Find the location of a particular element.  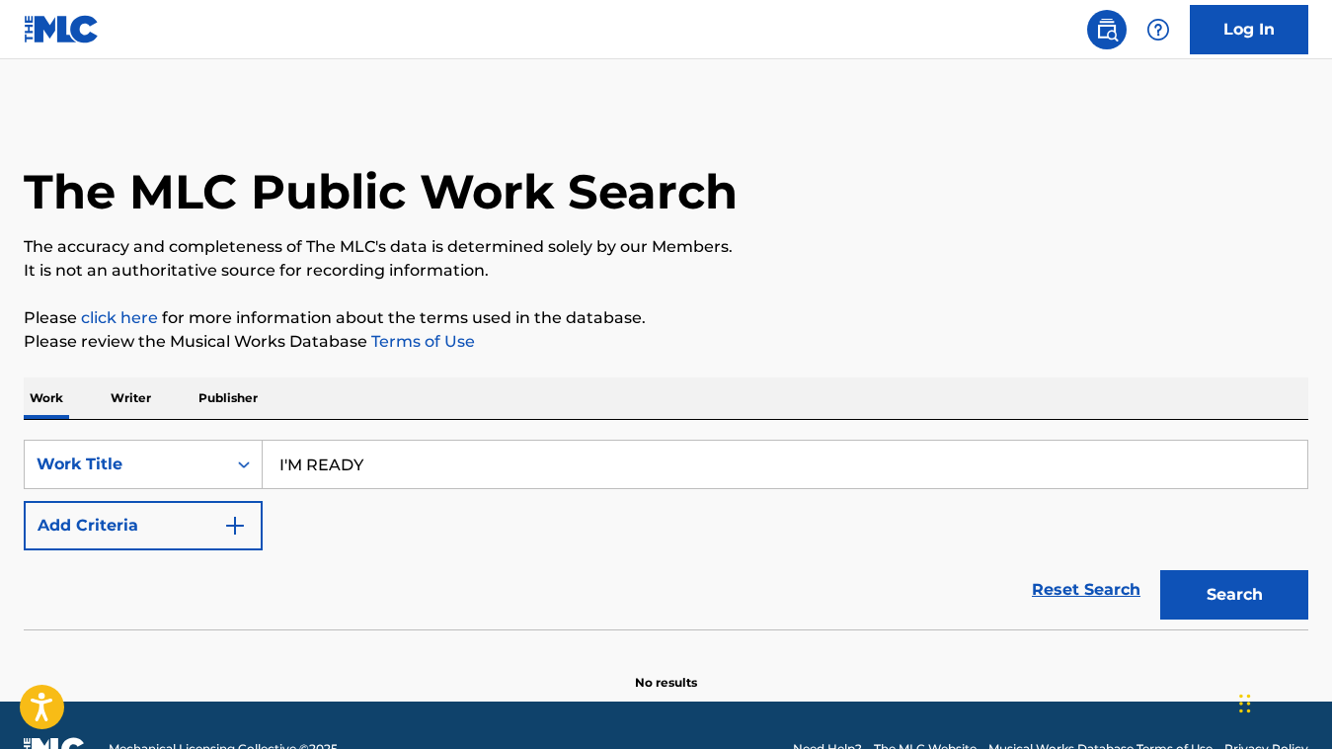

p: Writer is located at coordinates (130, 398).